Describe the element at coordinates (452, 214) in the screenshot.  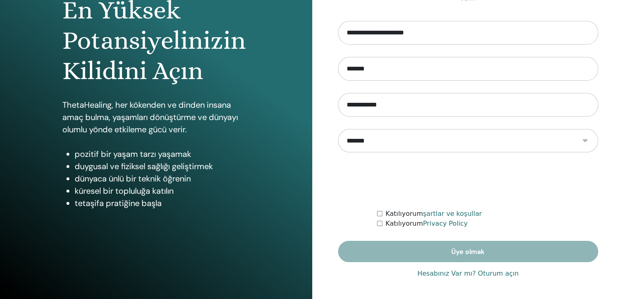
I see `a: şartlar ve koşullar` at that location.